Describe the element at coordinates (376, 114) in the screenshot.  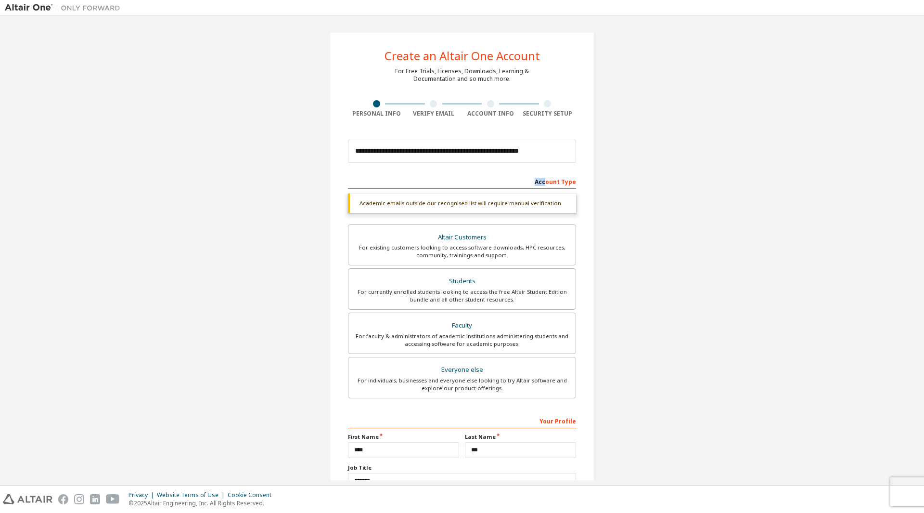
I see `div: Personal Info` at that location.